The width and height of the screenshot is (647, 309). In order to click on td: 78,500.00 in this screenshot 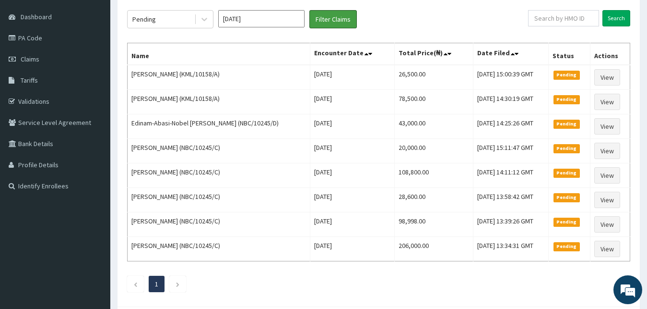, I will do `click(434, 102)`.